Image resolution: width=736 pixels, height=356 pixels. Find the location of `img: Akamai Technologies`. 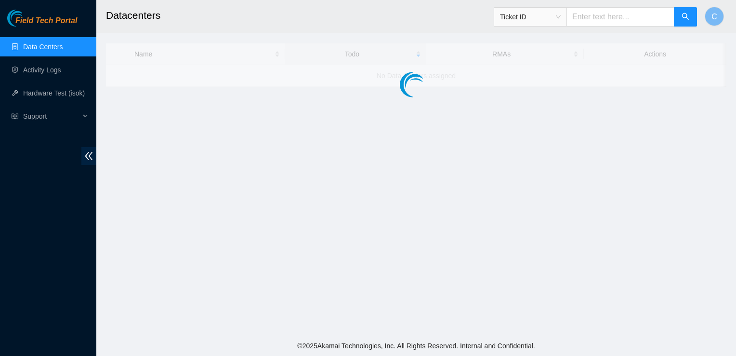

img: Akamai Technologies is located at coordinates (28, 18).